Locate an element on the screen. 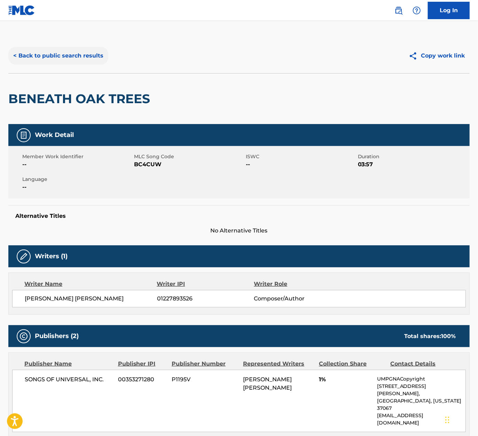 The height and width of the screenshot is (436, 478). span: 00353271280 is located at coordinates (142, 379).